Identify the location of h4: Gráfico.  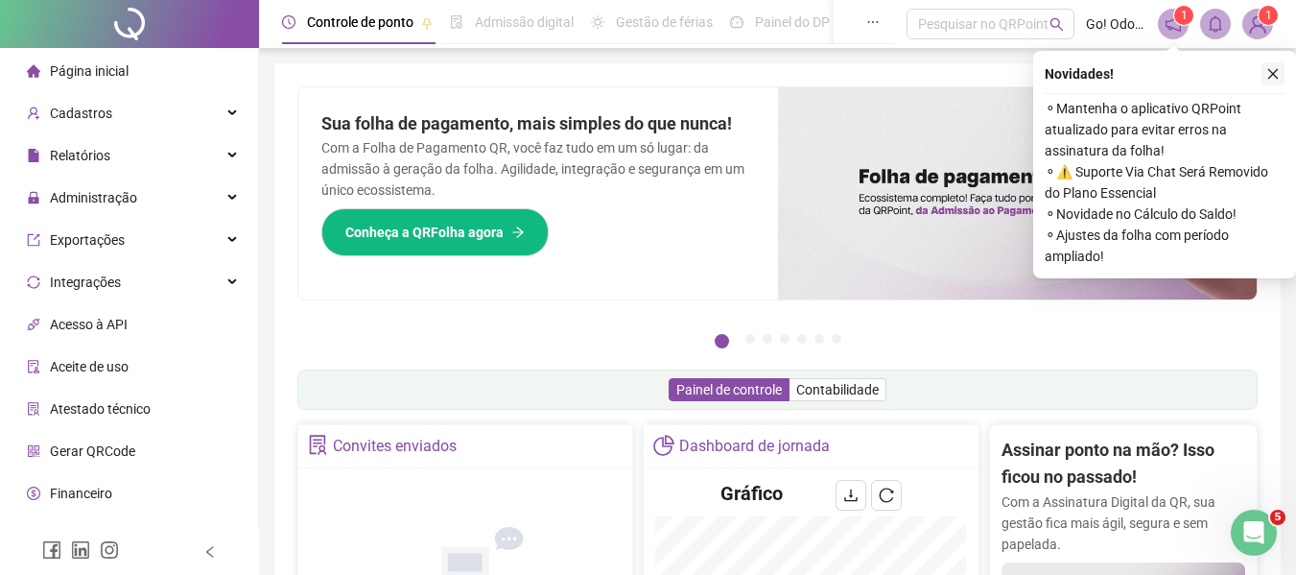
(751, 493).